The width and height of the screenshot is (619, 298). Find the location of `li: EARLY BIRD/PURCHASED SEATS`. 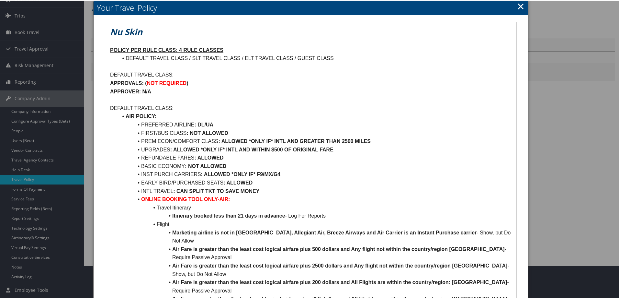

li: EARLY BIRD/PURCHASED SEATS is located at coordinates (315, 182).